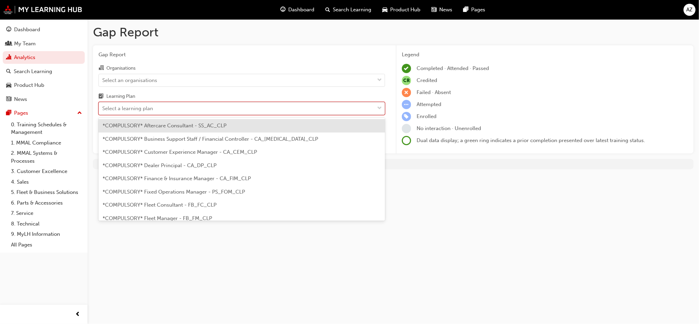 Image resolution: width=699 pixels, height=324 pixels. I want to click on a: 5. Fleet & Business Solutions, so click(46, 192).